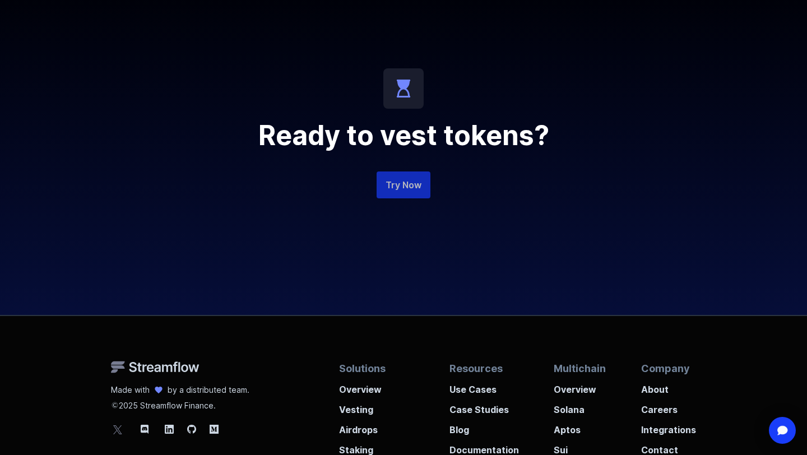  Describe the element at coordinates (669, 406) in the screenshot. I see `p: Careers` at that location.